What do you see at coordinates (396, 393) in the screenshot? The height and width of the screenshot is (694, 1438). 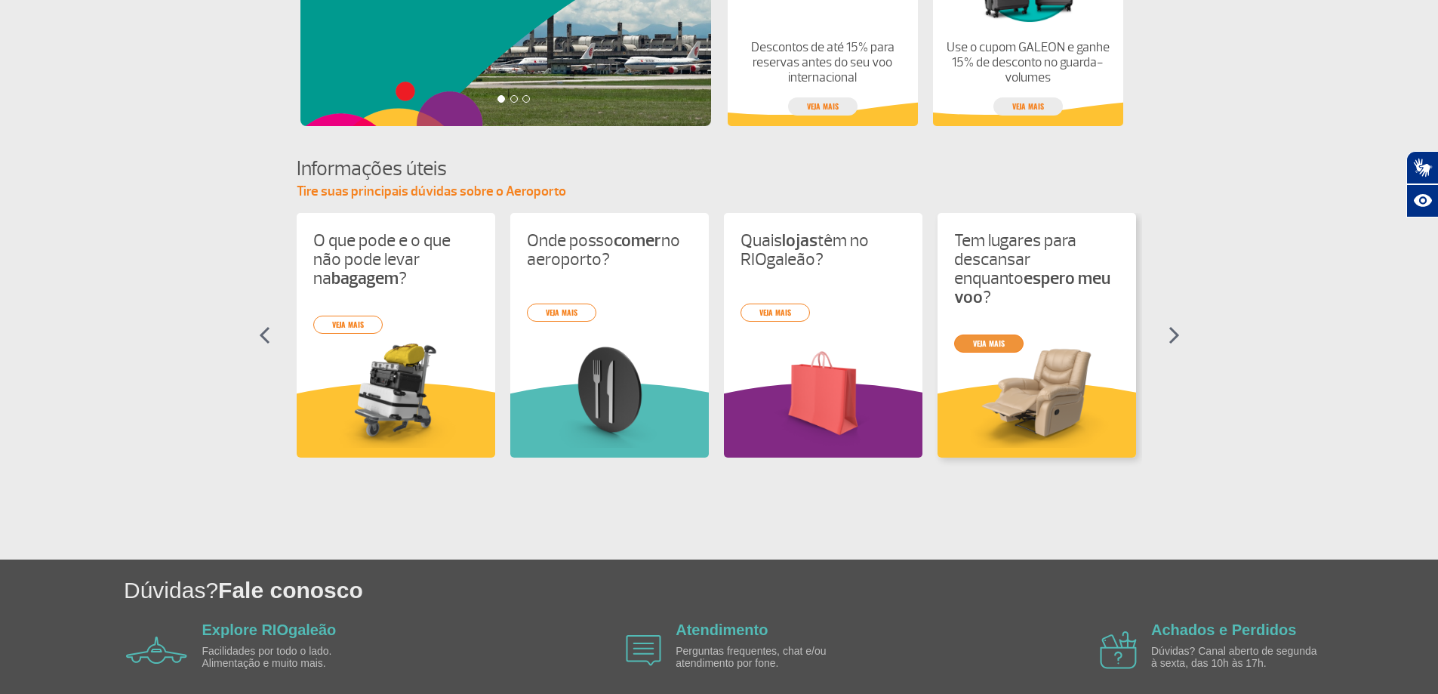 I see `img: card%20informa%C3%A7%C3%B5es%201.png` at bounding box center [396, 393].